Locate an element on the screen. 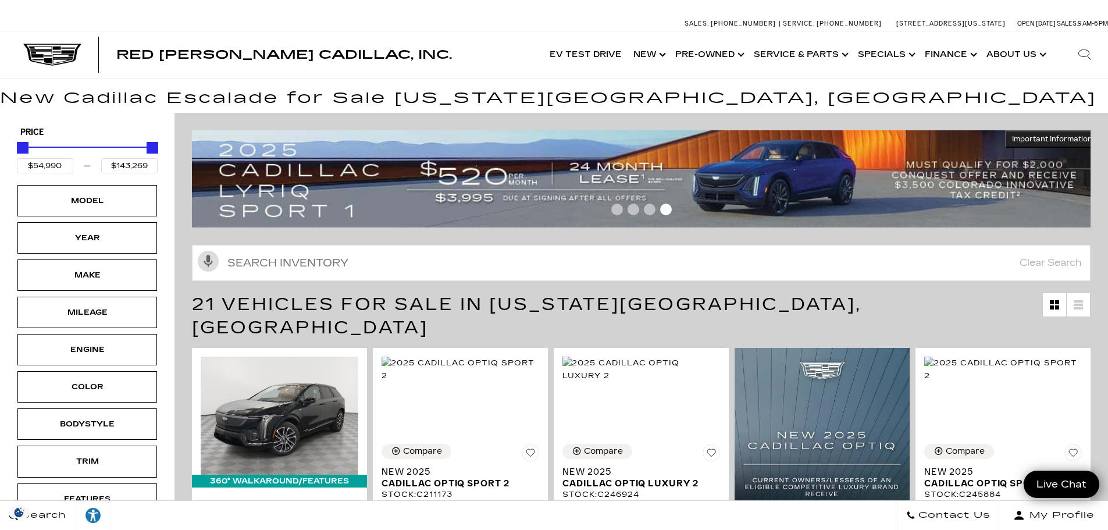 The width and height of the screenshot is (1108, 530). span: Go to slide 4 is located at coordinates (666, 209).